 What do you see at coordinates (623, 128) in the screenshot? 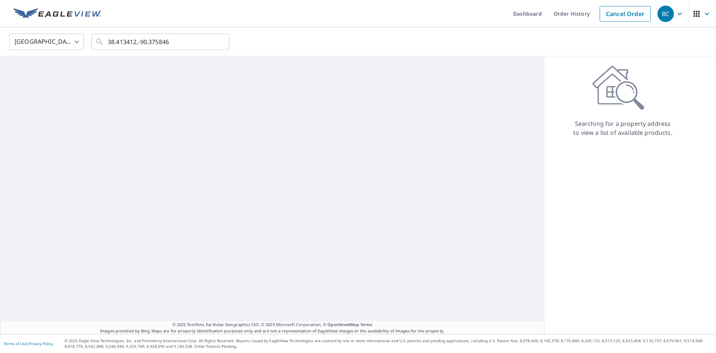
I see `p: Searching for a property address to view a list of available products.` at bounding box center [623, 128].